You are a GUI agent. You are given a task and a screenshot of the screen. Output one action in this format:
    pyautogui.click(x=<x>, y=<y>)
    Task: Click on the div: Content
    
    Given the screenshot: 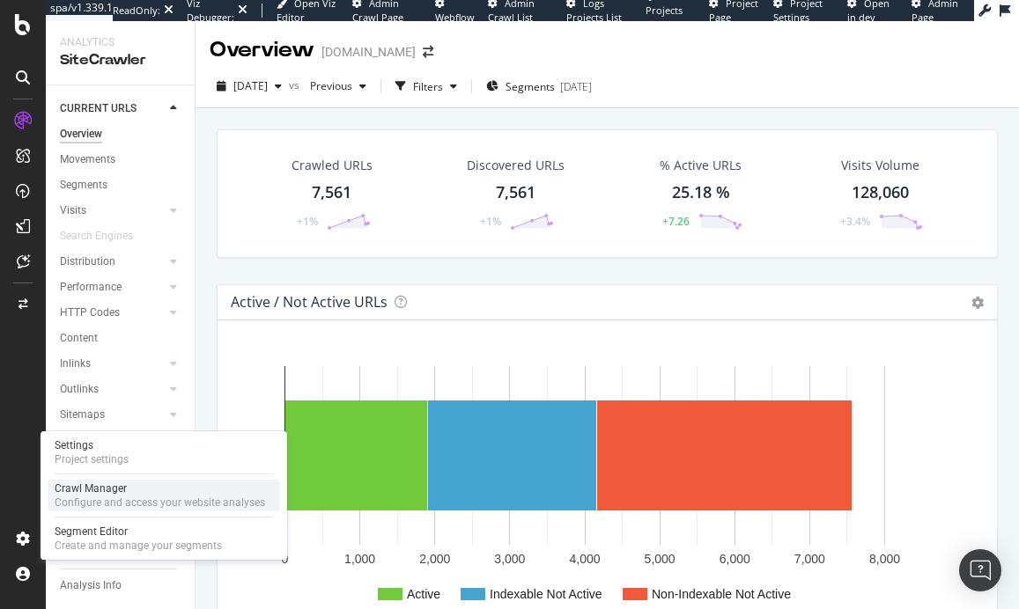 What is the action you would take?
    pyautogui.click(x=78, y=338)
    